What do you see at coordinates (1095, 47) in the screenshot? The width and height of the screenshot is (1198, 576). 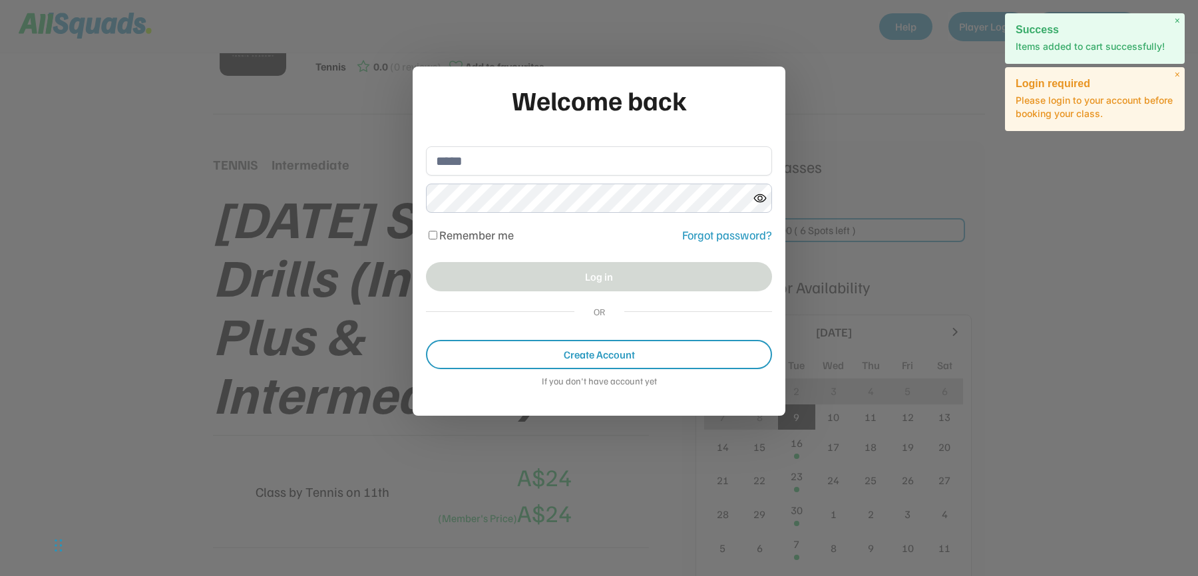 I see `p: Items added to cart successfully!` at bounding box center [1095, 47].